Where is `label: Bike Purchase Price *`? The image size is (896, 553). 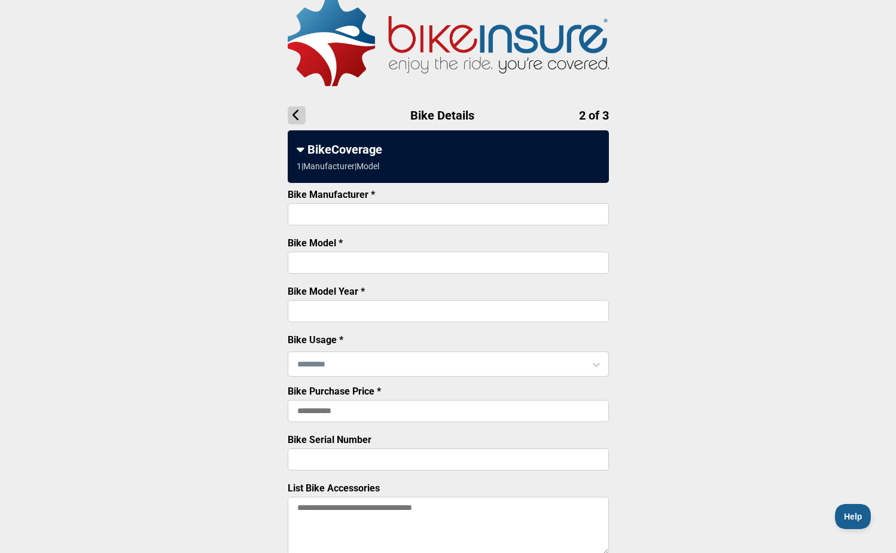
label: Bike Purchase Price * is located at coordinates (334, 391).